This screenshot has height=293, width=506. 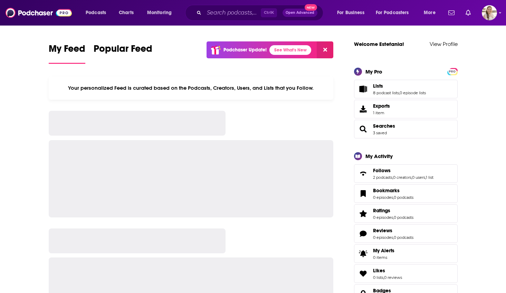 What do you see at coordinates (430, 178) in the screenshot?
I see `a: 1 list` at bounding box center [430, 178].